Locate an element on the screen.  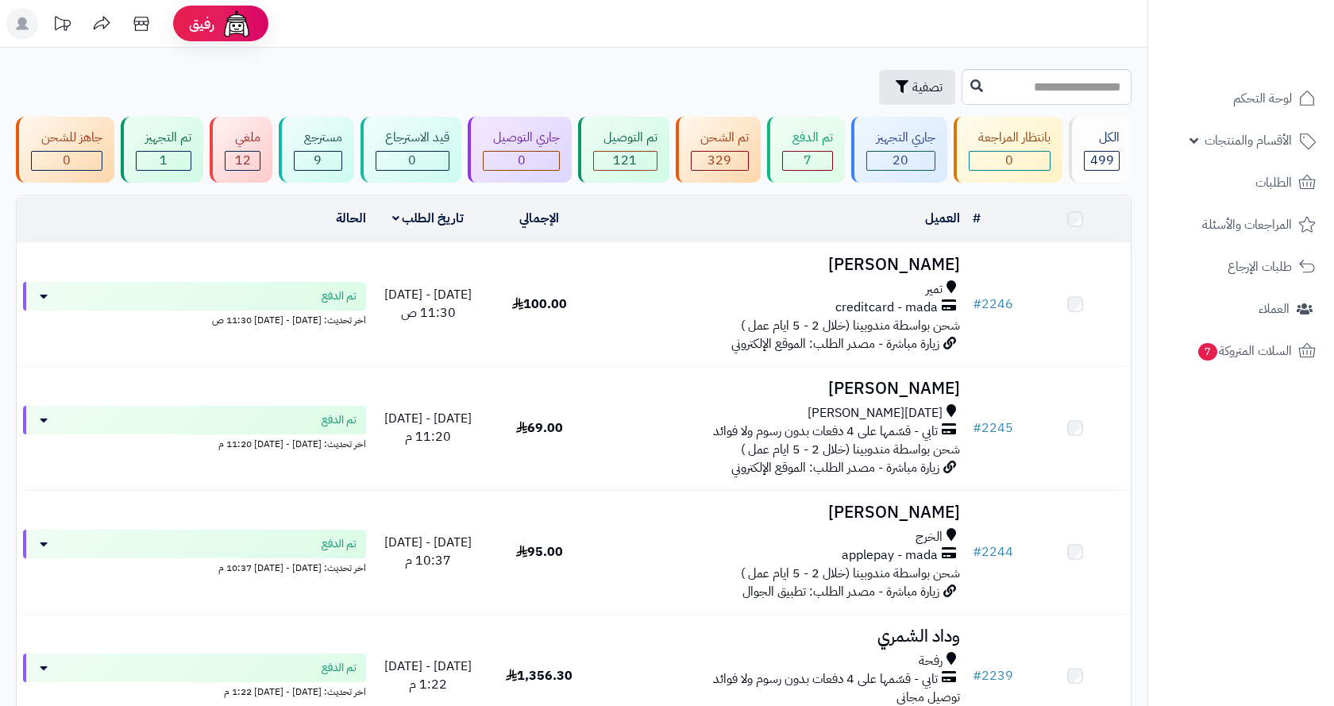
div: مسترجع is located at coordinates (318, 137).